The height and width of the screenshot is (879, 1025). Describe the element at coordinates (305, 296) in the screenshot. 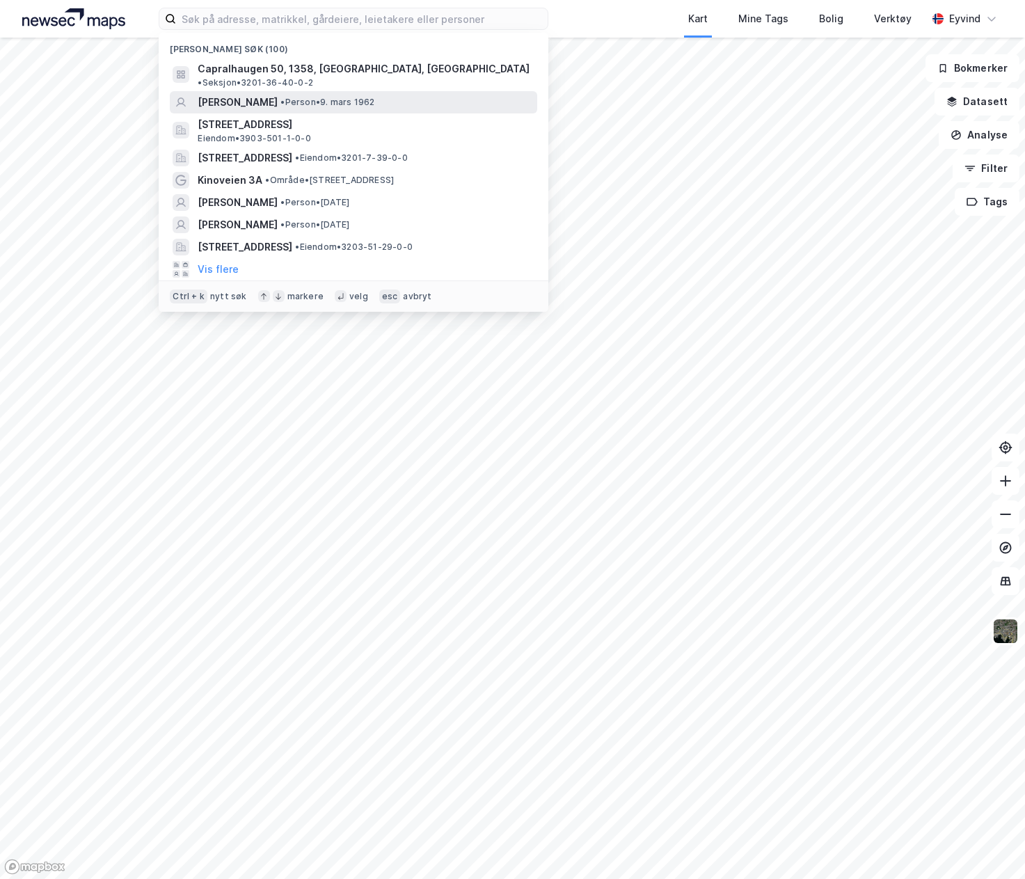

I see `div: markere` at that location.